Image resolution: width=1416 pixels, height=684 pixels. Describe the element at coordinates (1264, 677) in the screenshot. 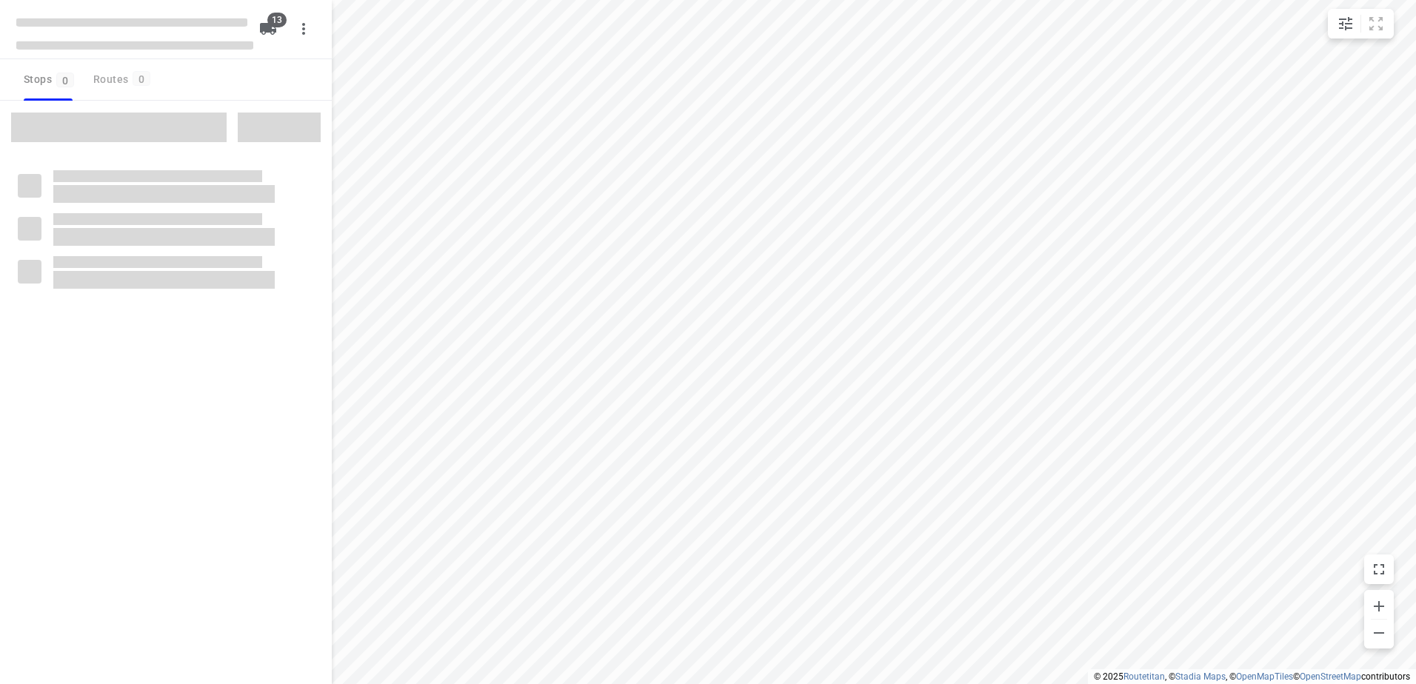

I see `a: OpenMapTiles` at that location.